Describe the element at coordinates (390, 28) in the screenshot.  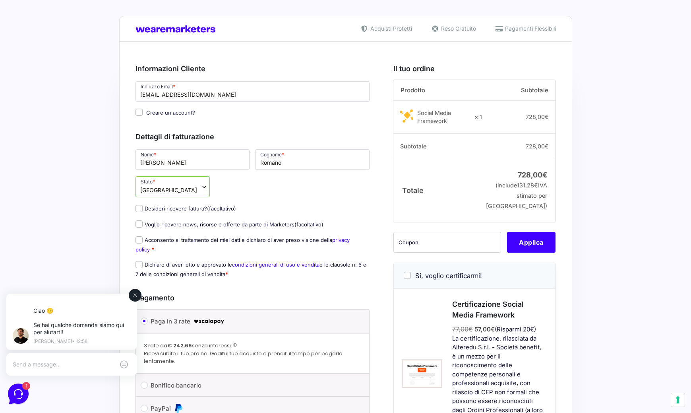
I see `span: Acquisti Protetti` at that location.